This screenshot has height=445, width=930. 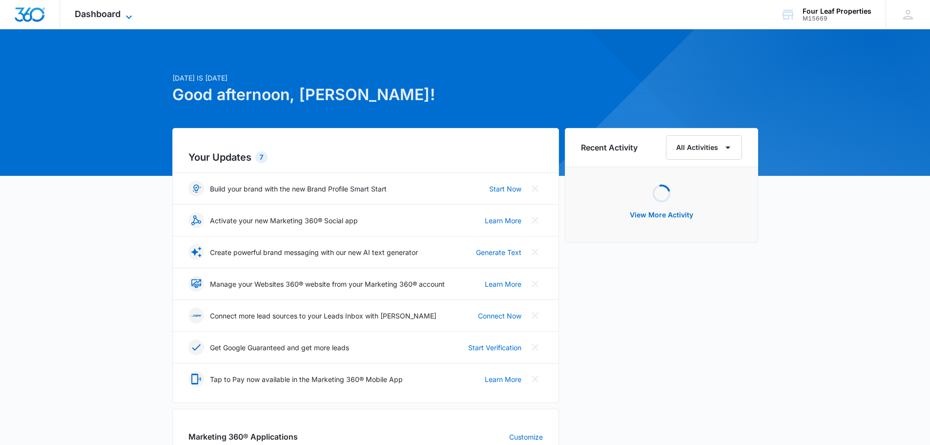 What do you see at coordinates (837, 11) in the screenshot?
I see `div: account name` at bounding box center [837, 11].